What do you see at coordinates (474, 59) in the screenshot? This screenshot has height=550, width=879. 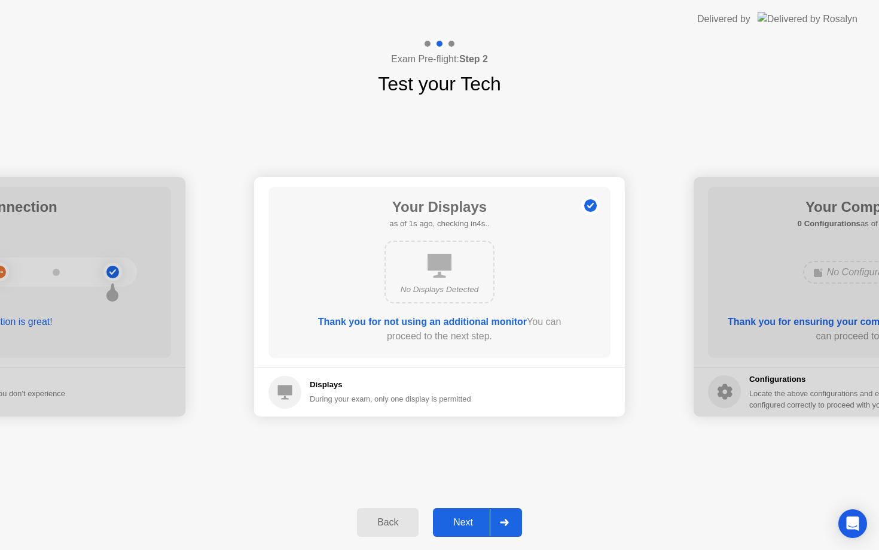 I see `b: Step 2` at bounding box center [474, 59].